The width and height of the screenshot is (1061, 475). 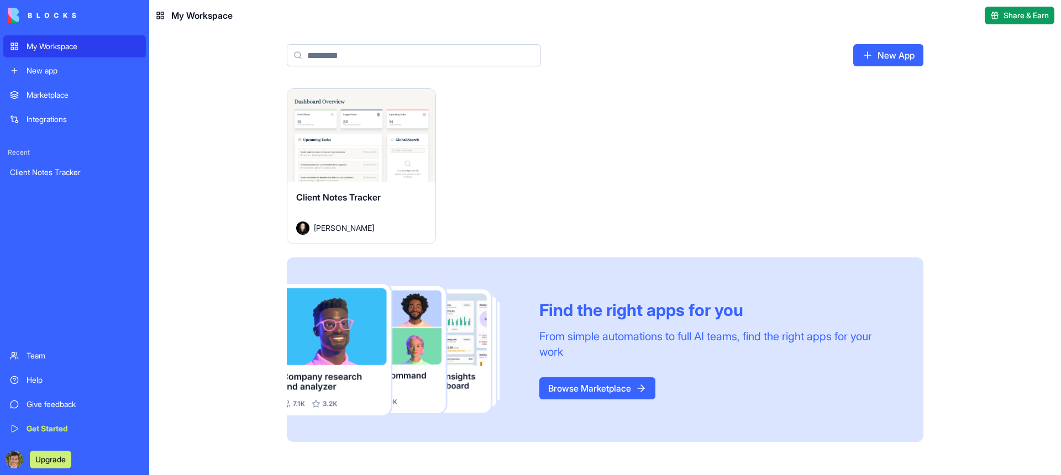 What do you see at coordinates (83, 46) in the screenshot?
I see `div: My Workspace` at bounding box center [83, 46].